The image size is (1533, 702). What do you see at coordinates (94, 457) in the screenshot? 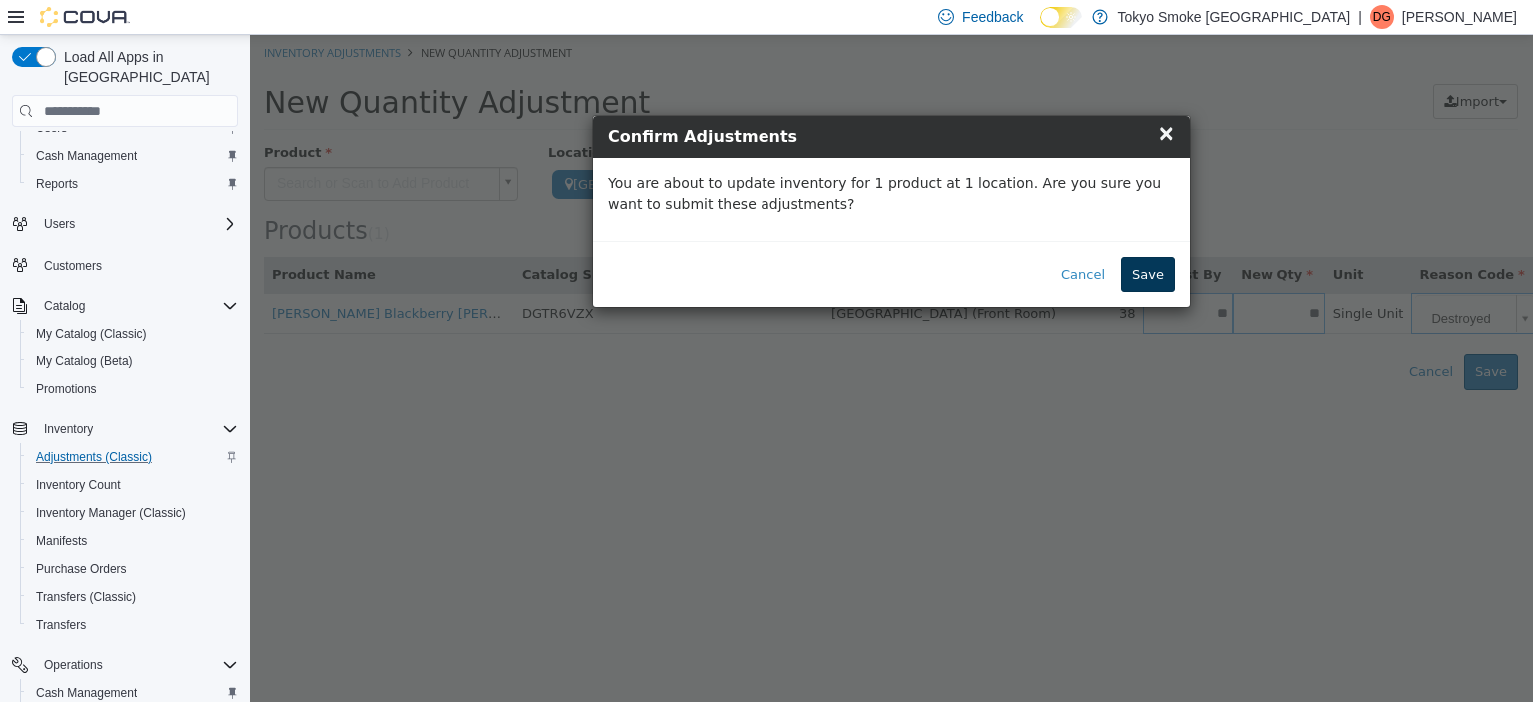
I see `a: Adjustments (Classic)` at bounding box center [94, 457].